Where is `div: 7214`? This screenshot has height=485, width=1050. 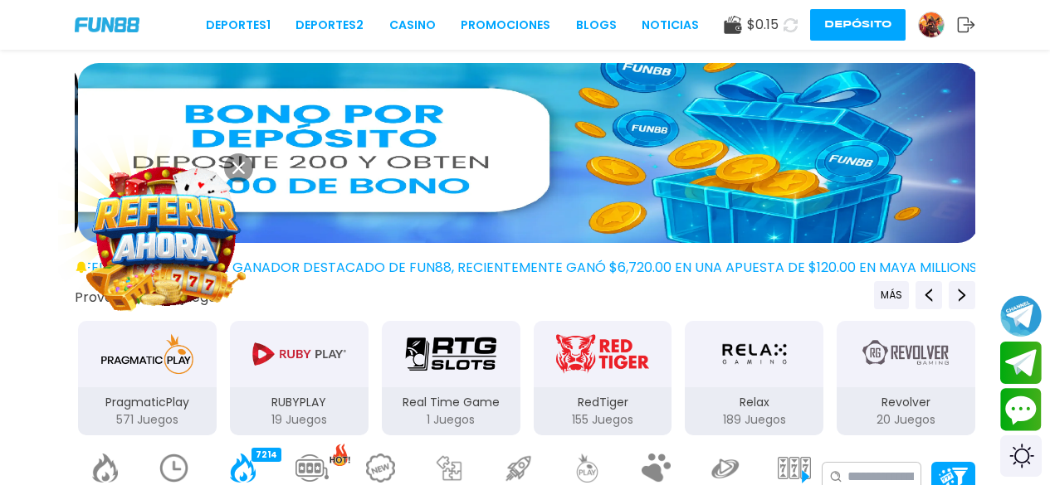 div: 7214 is located at coordinates (266, 455).